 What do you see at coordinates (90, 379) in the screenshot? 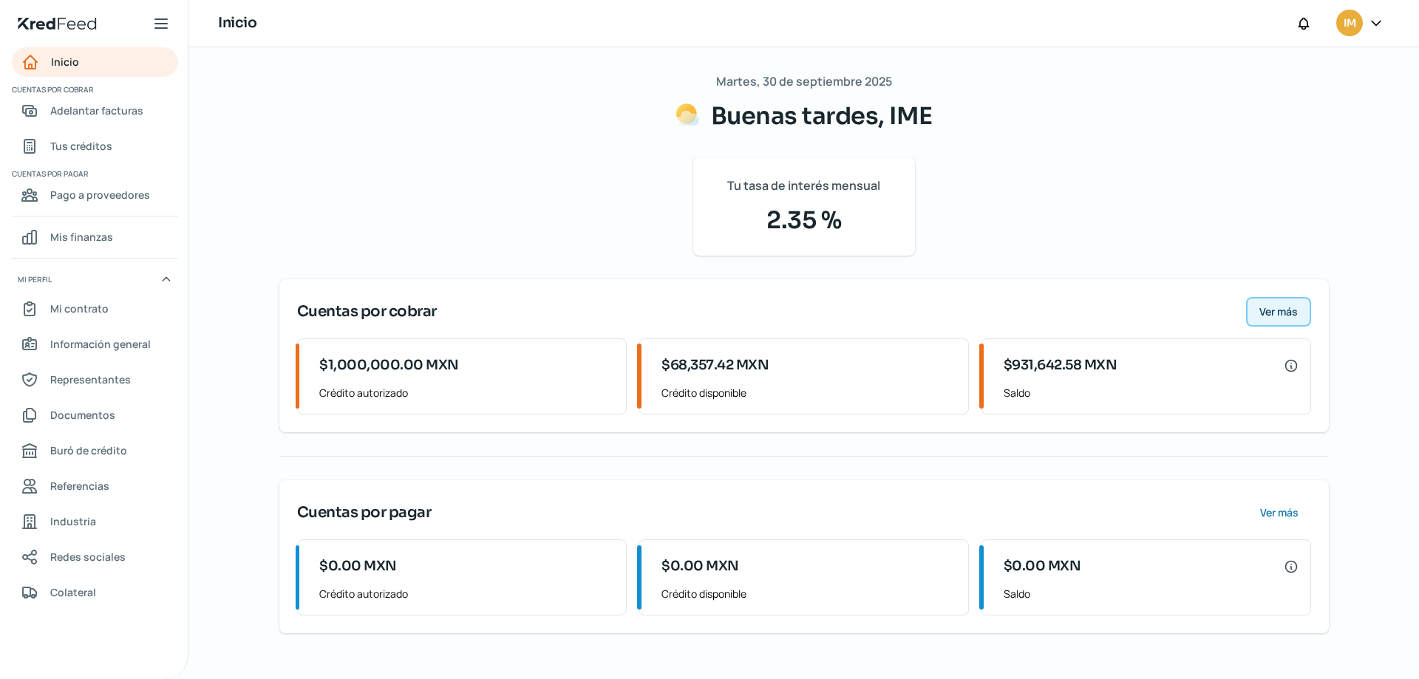
I see `span: Representantes` at bounding box center [90, 379].